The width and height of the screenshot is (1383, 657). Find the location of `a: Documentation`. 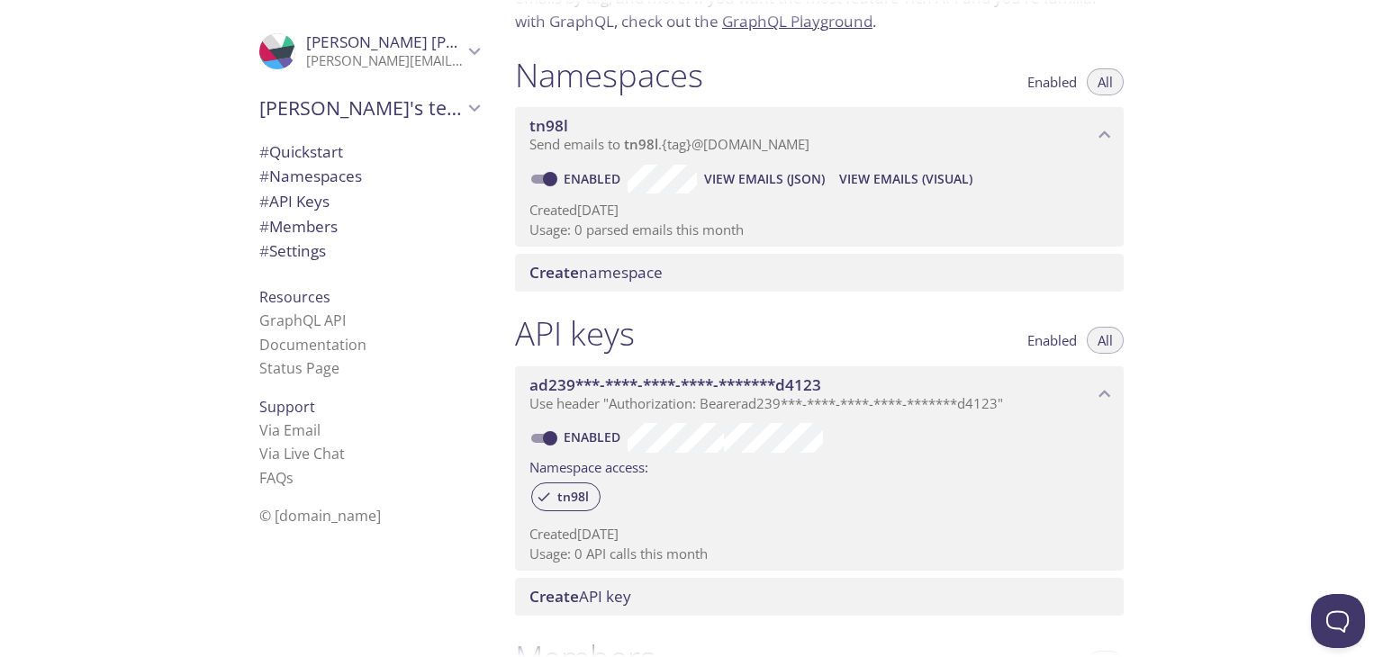

a: Documentation is located at coordinates (312, 345).